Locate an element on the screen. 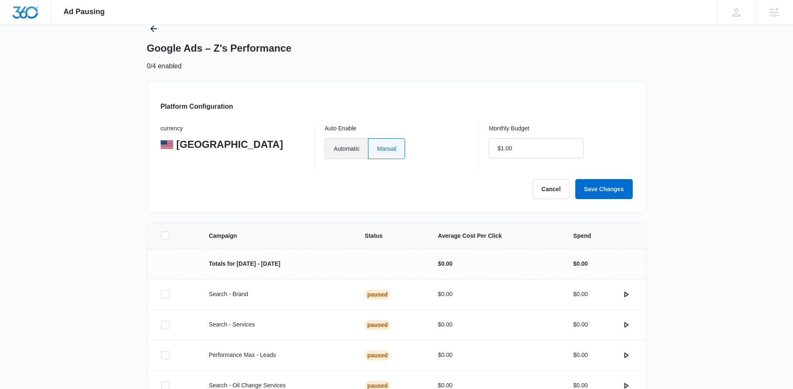 This screenshot has width=793, height=389. input: $100.00 is located at coordinates (536, 148).